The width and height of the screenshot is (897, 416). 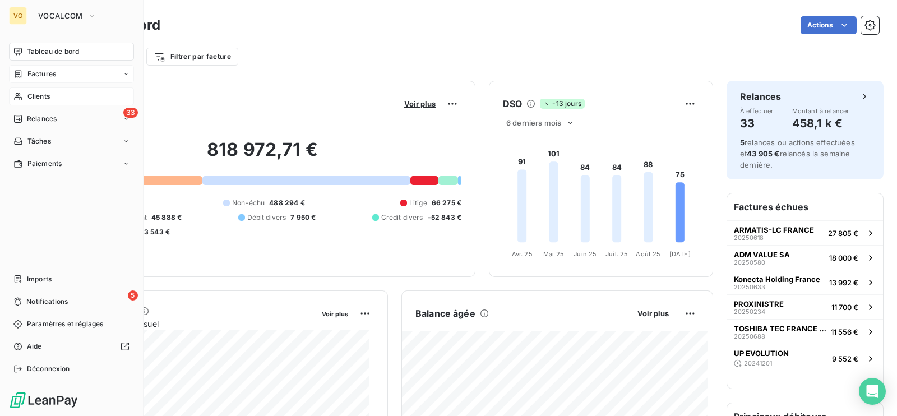 What do you see at coordinates (805, 331) in the screenshot?
I see `button: TOSHIBA TEC FRANCE IMAGING SYSTEMS SA2025068811 556 €` at bounding box center [805, 331].